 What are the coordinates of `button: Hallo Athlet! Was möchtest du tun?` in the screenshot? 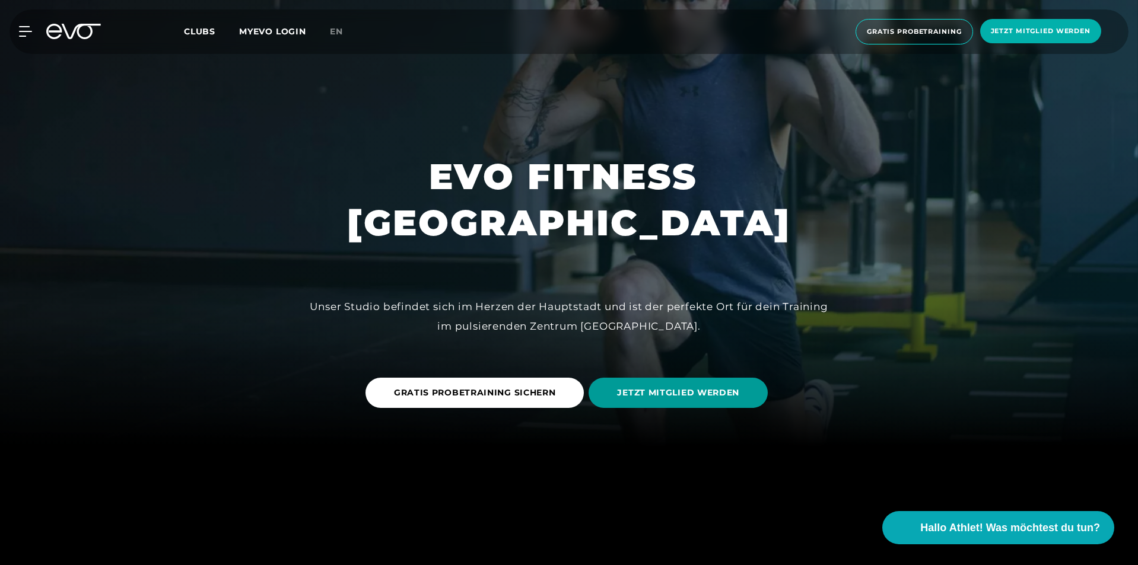 It's located at (998, 528).